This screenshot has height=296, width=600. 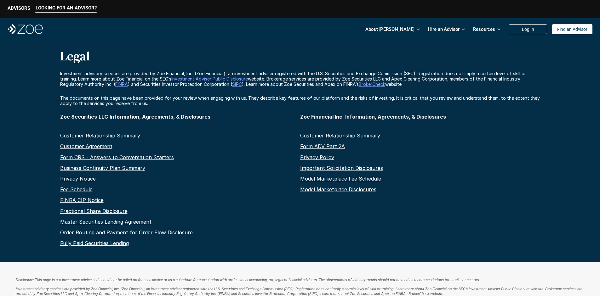 What do you see at coordinates (484, 29) in the screenshot?
I see `p: Resources` at bounding box center [484, 29].